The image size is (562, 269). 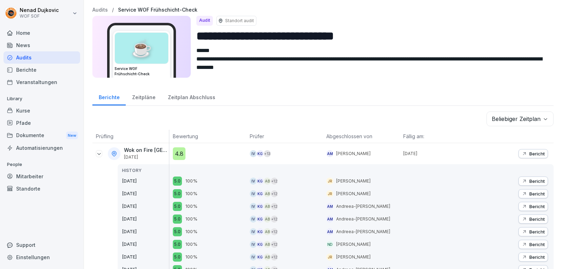 What do you see at coordinates (100, 10) in the screenshot?
I see `p: Audits` at bounding box center [100, 10].